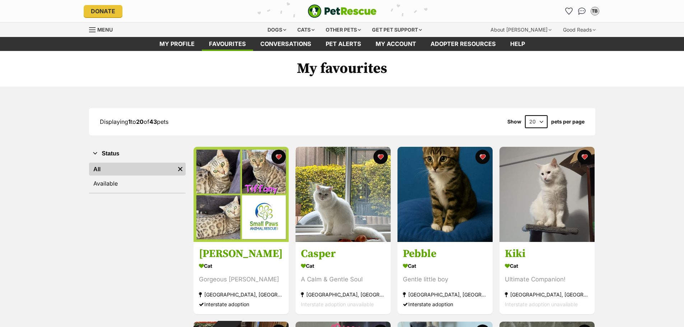 The image size is (684, 327). What do you see at coordinates (547, 194) in the screenshot?
I see `img: Kiki` at bounding box center [547, 194].